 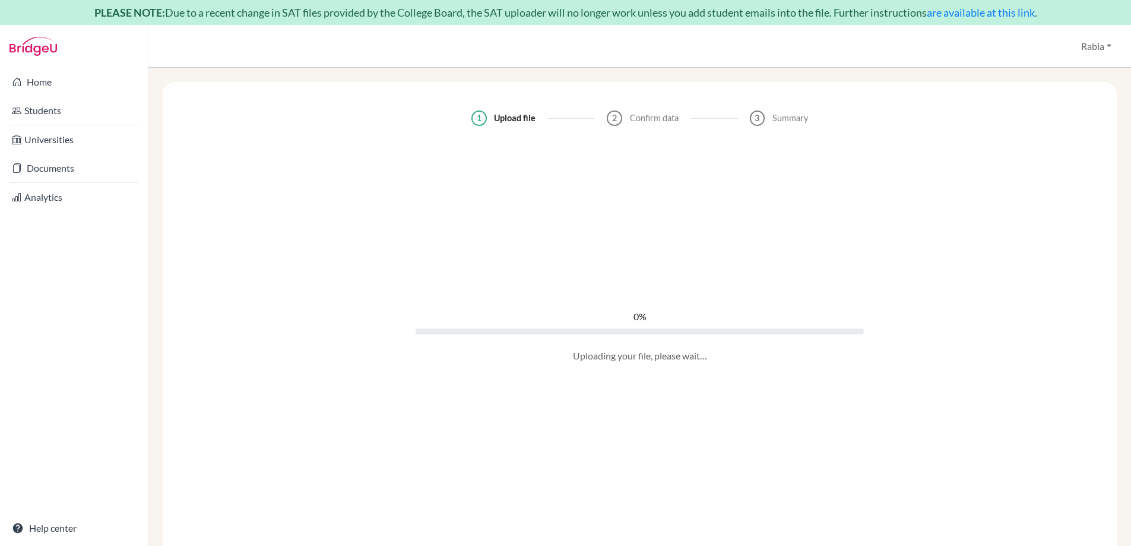 What do you see at coordinates (74, 82) in the screenshot?
I see `a: Home` at bounding box center [74, 82].